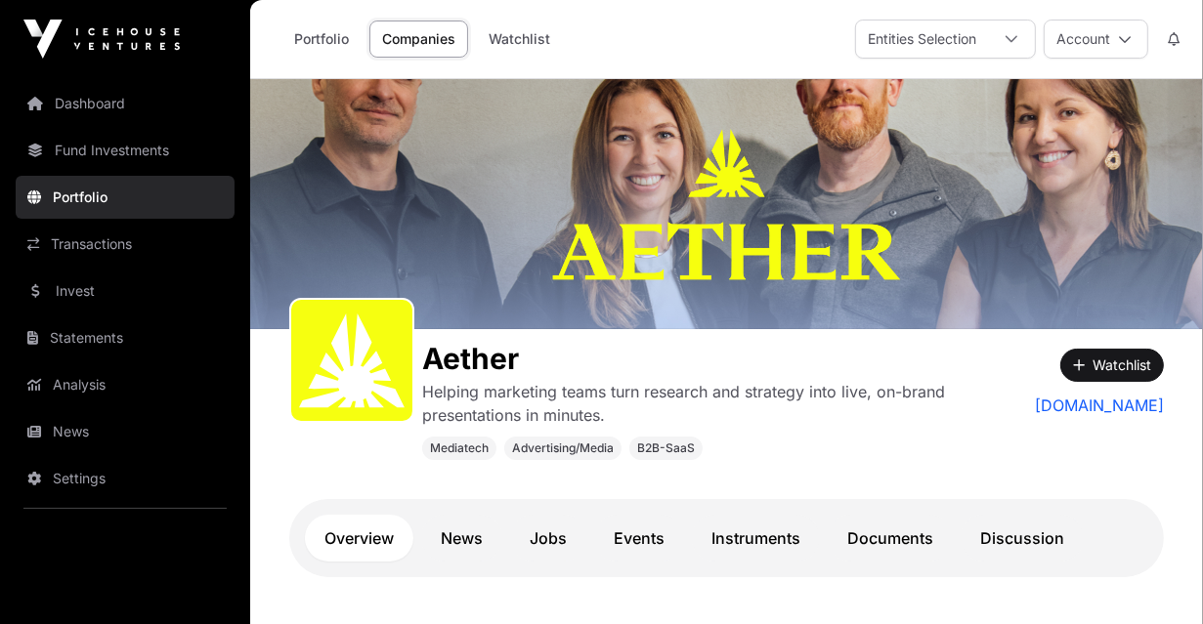 This screenshot has width=1203, height=624. Describe the element at coordinates (726, 204) in the screenshot. I see `img: Aether` at that location.